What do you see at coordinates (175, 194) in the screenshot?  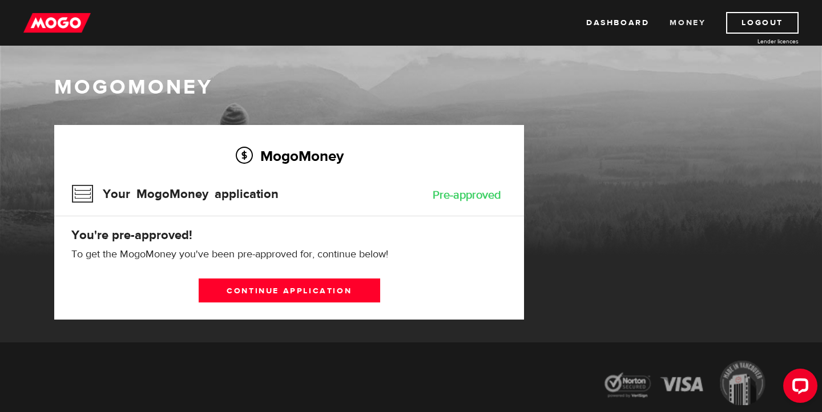 I see `h3: Your MogoMoney application` at bounding box center [175, 194].